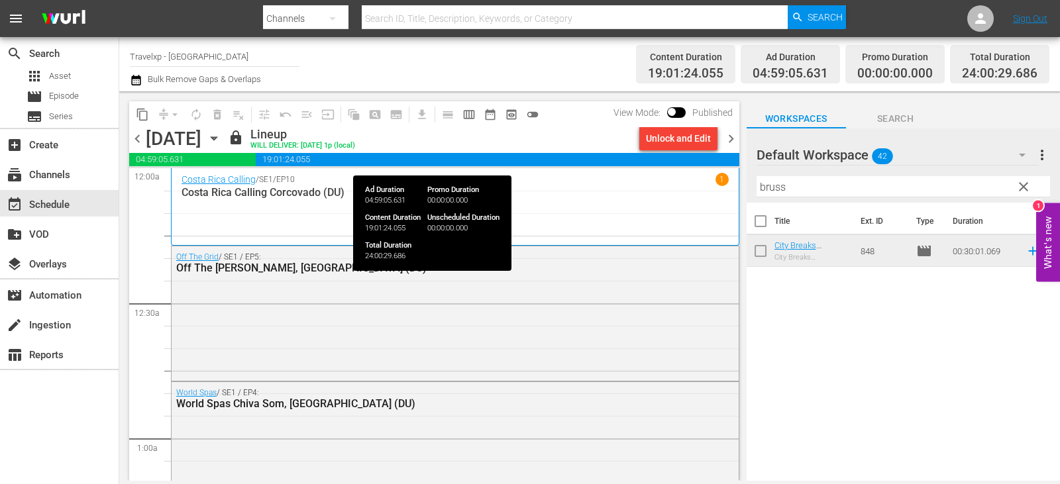  I want to click on a: Costa Rica Calling, so click(219, 180).